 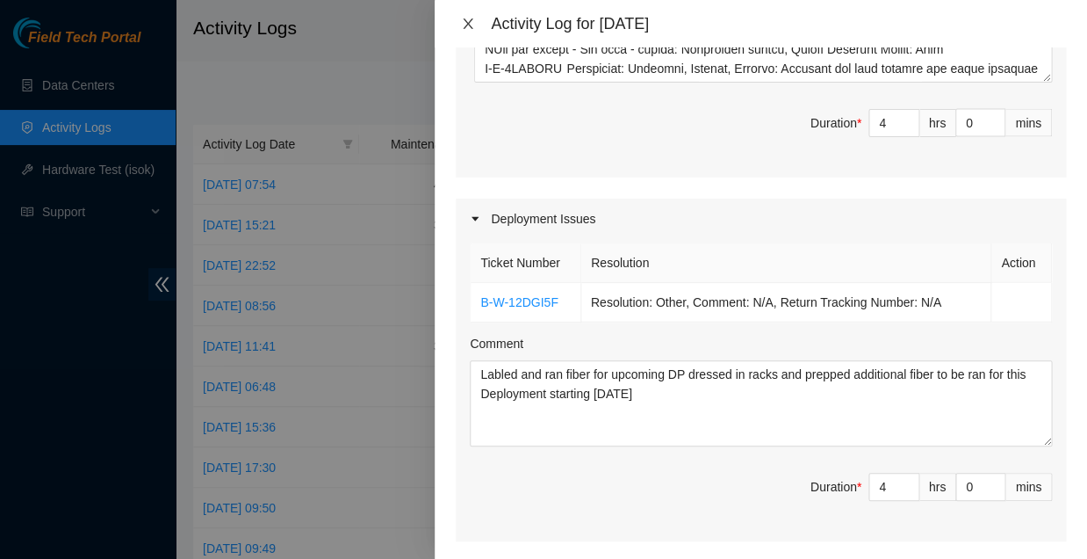 What do you see at coordinates (787, 263) in the screenshot?
I see `th: Resolution` at bounding box center [787, 263].